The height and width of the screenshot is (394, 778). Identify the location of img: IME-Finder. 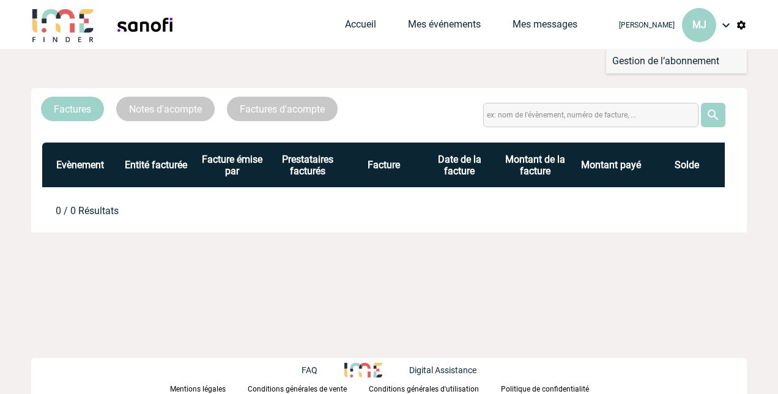
(63, 24).